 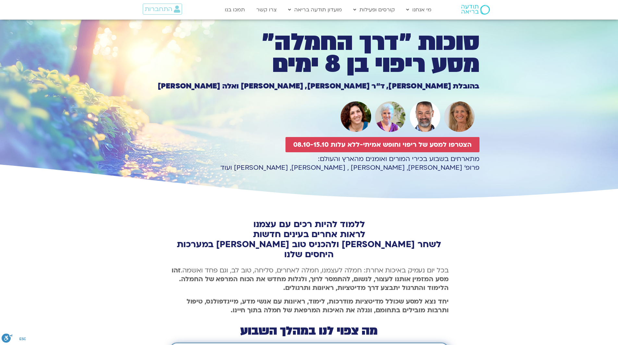 What do you see at coordinates (309, 331) in the screenshot?
I see `h2: מה צפוי לנו במהלך השבוע` at bounding box center [309, 331].